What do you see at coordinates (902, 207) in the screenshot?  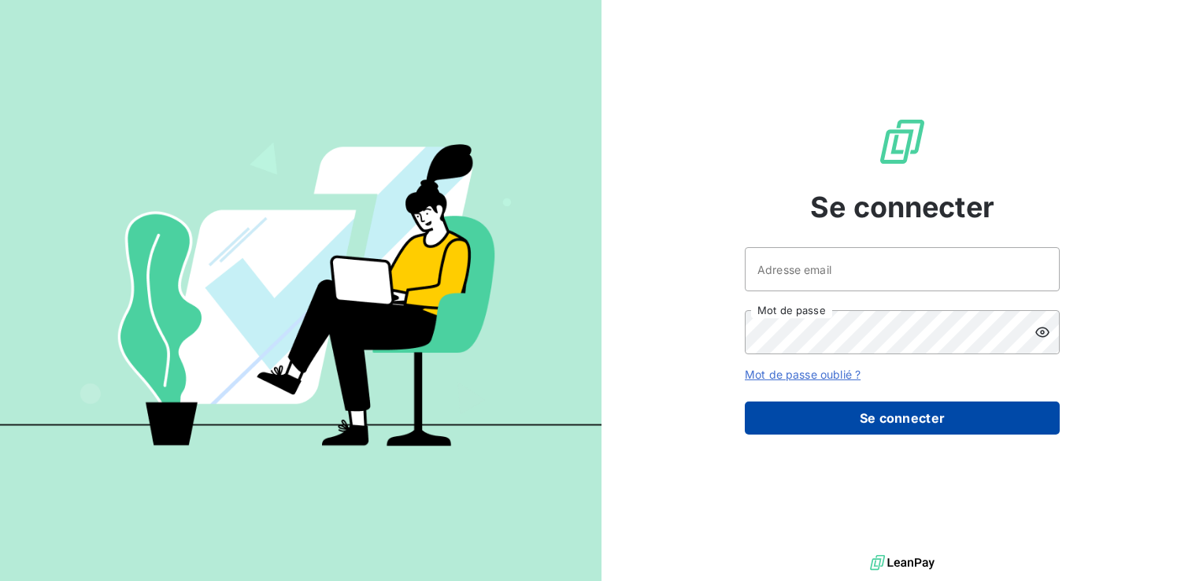 I see `span: Se connecter` at bounding box center [902, 207].